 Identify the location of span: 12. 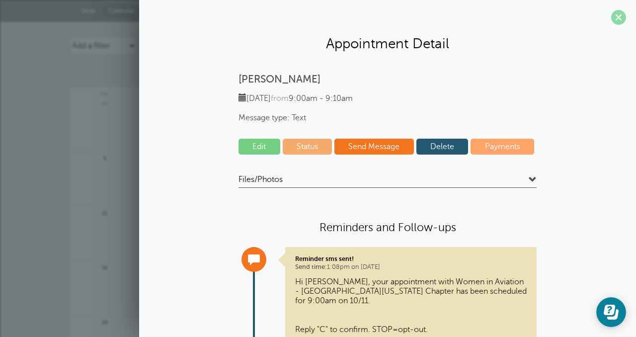
(105, 212).